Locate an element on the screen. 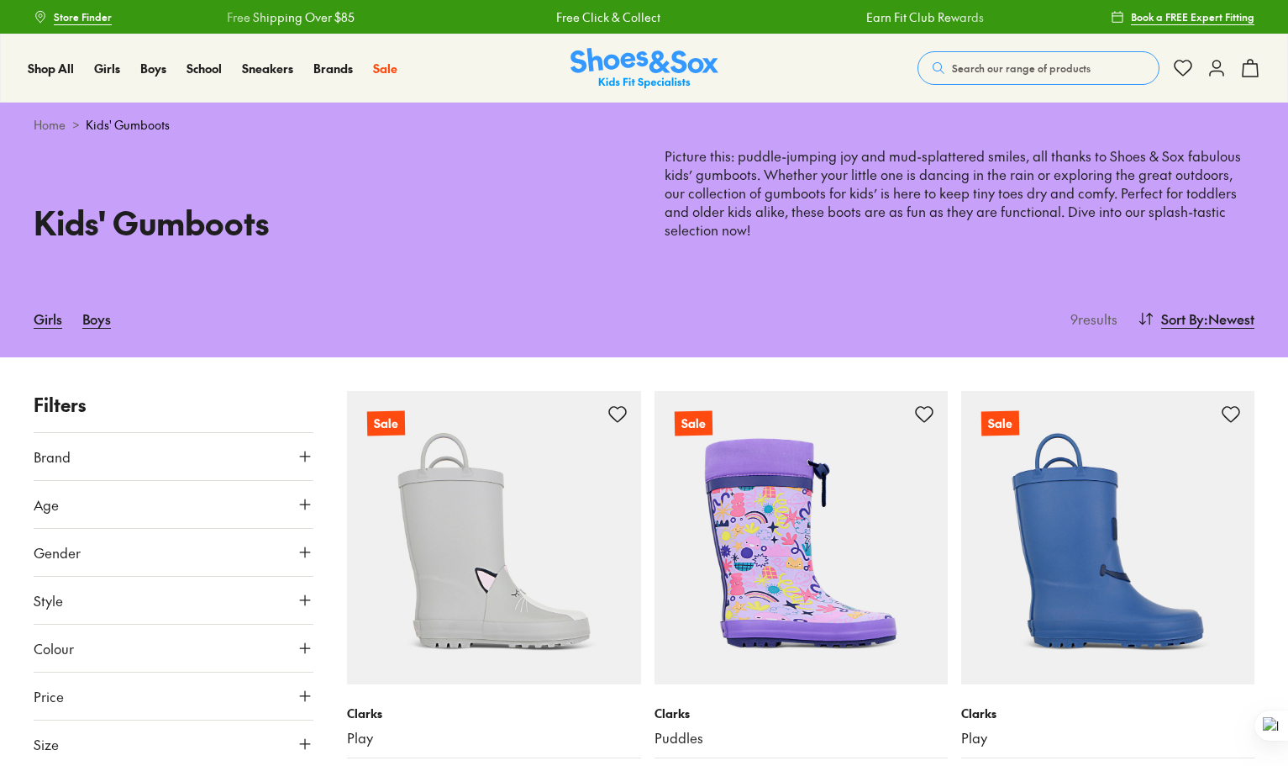 This screenshot has width=1288, height=766. span: Sneakers is located at coordinates (267, 68).